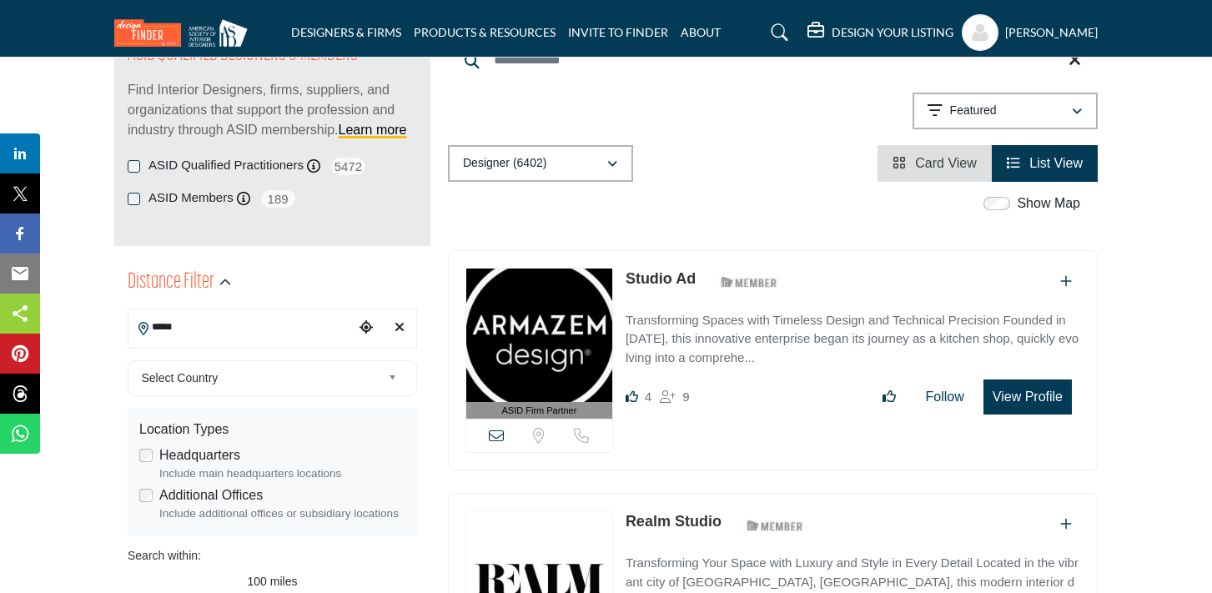  I want to click on span: Card View, so click(946, 163).